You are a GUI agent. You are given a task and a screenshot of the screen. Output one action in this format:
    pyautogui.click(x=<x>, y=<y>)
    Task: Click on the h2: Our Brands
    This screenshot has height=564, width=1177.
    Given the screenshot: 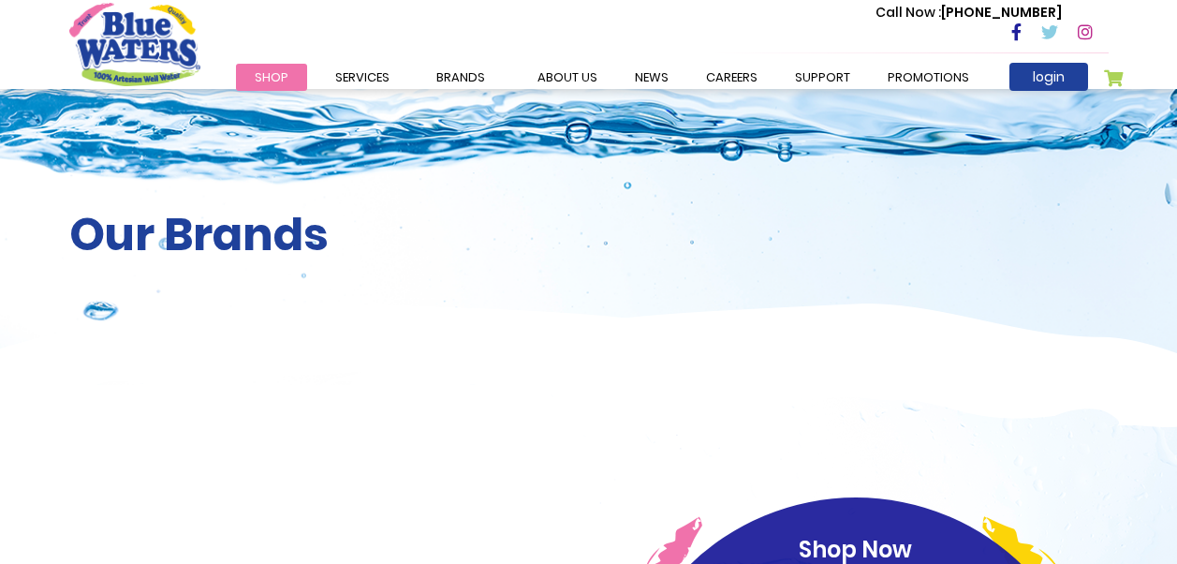 What is the action you would take?
    pyautogui.click(x=589, y=235)
    